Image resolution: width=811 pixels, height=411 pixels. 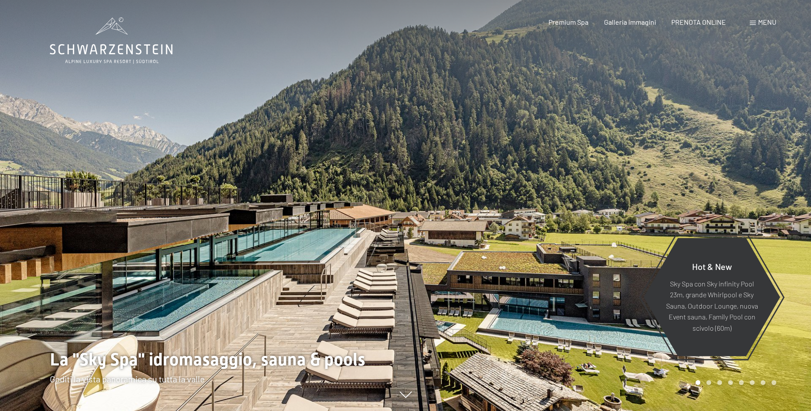 What do you see at coordinates (712, 297) in the screenshot?
I see `a: Hot & New Sky Spa con Sky infinity Pool 23m, grande Whirlpool e Sky Sauna, Outdoor Lounge, nuova ...` at bounding box center [712, 297].